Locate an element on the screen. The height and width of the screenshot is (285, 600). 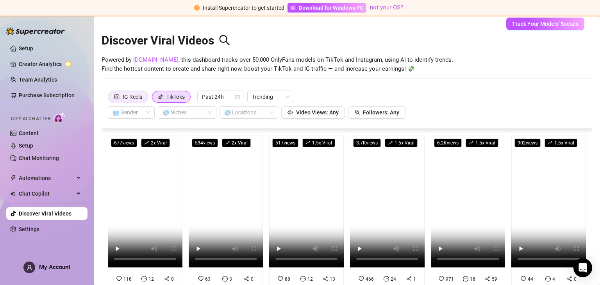
span: Past 24h is located at coordinates (221, 97).